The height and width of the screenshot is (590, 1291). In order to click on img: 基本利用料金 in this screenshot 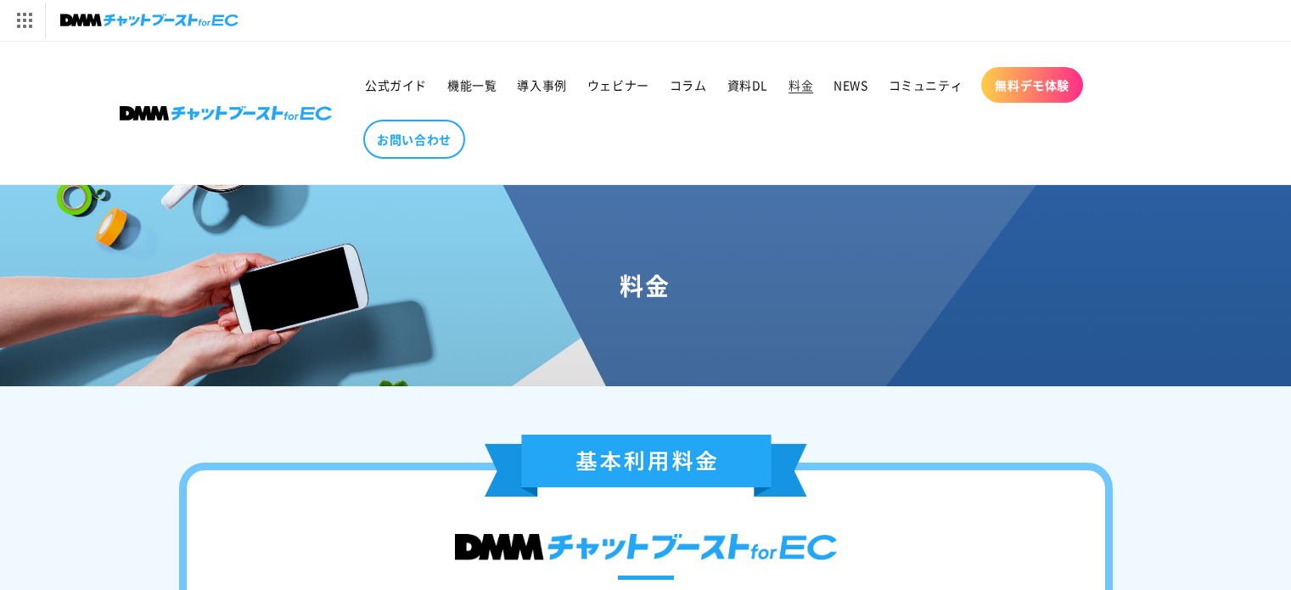, I will do `click(646, 465)`.